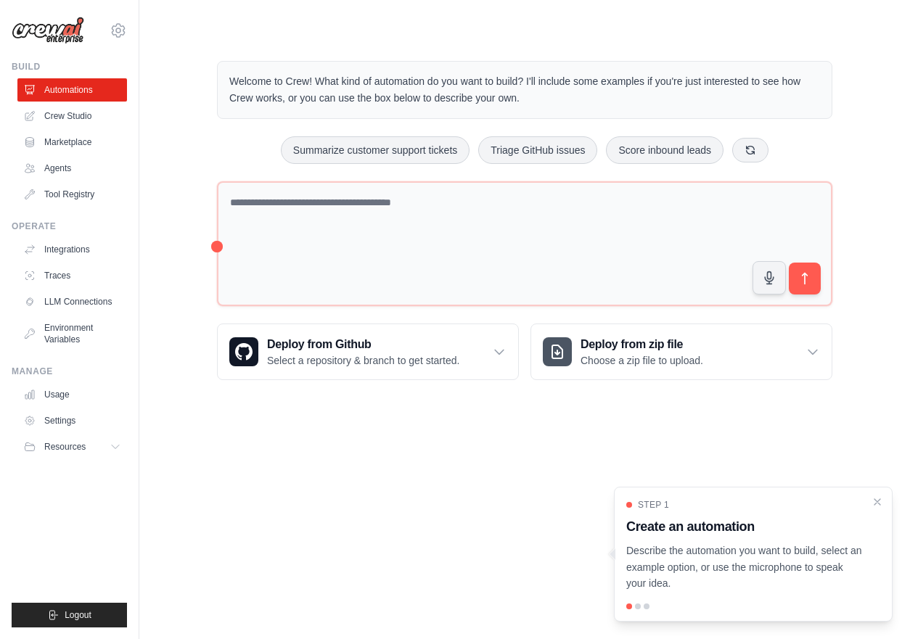 Image resolution: width=910 pixels, height=639 pixels. What do you see at coordinates (72, 276) in the screenshot?
I see `a: Traces` at bounding box center [72, 276].